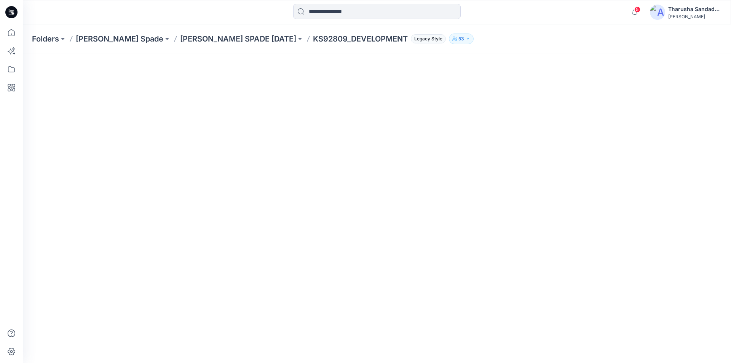 The height and width of the screenshot is (363, 731). Describe the element at coordinates (45, 39) in the screenshot. I see `p: Folders` at that location.